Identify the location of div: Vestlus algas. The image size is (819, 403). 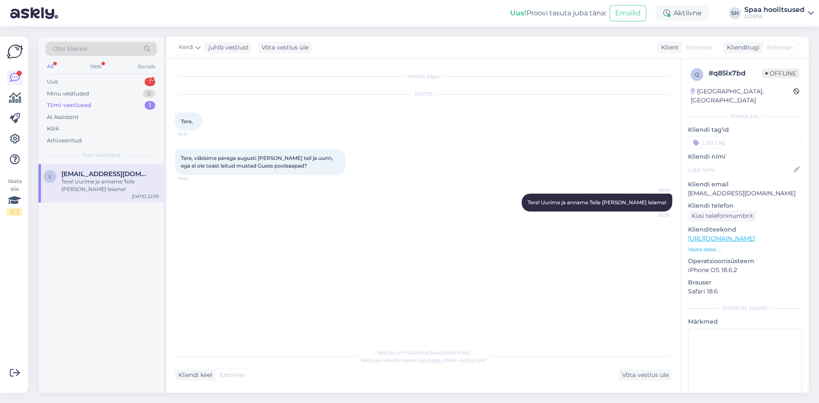
(424, 76).